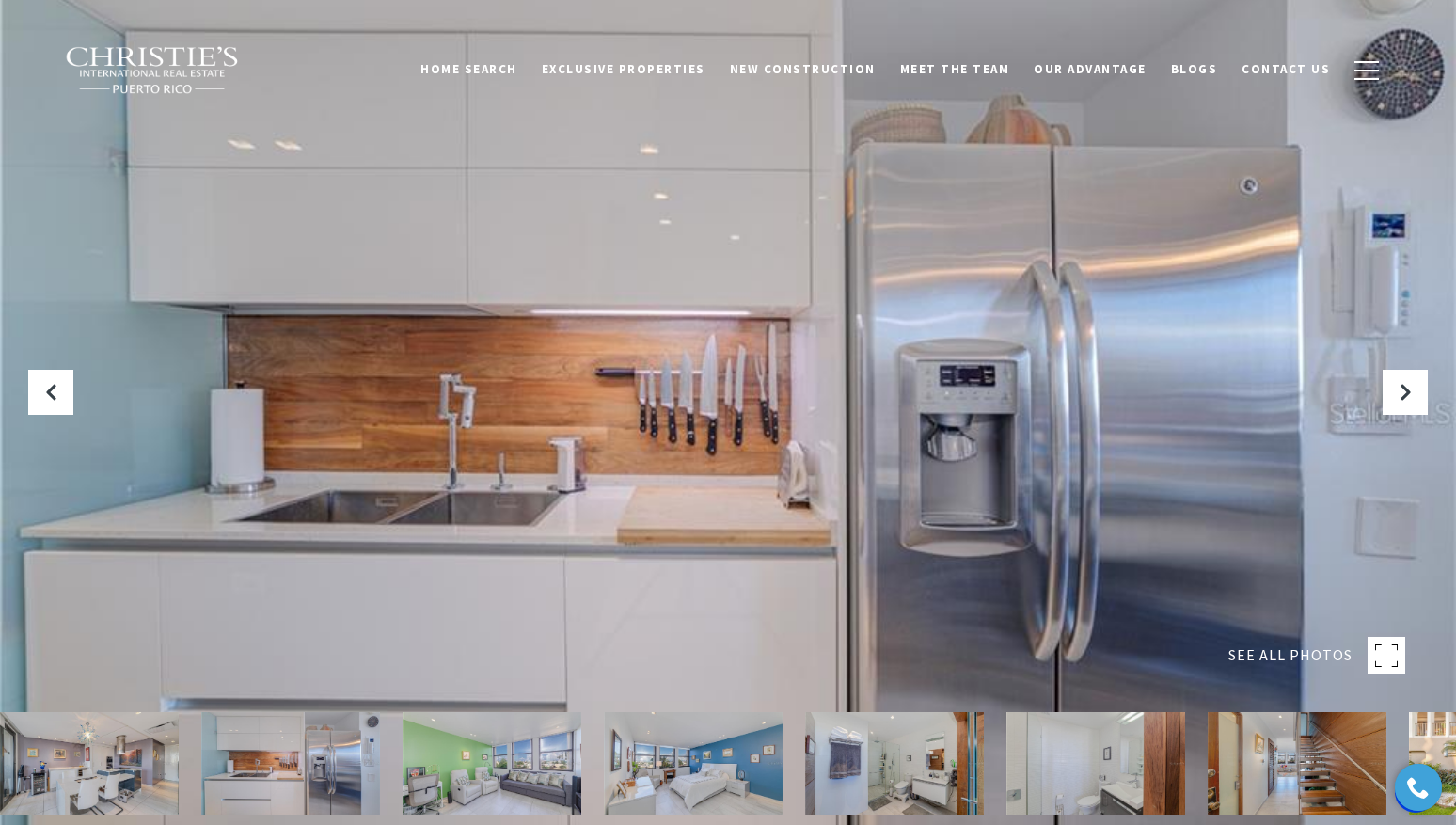 The height and width of the screenshot is (825, 1456). I want to click on a: Exclusive Properties, so click(623, 70).